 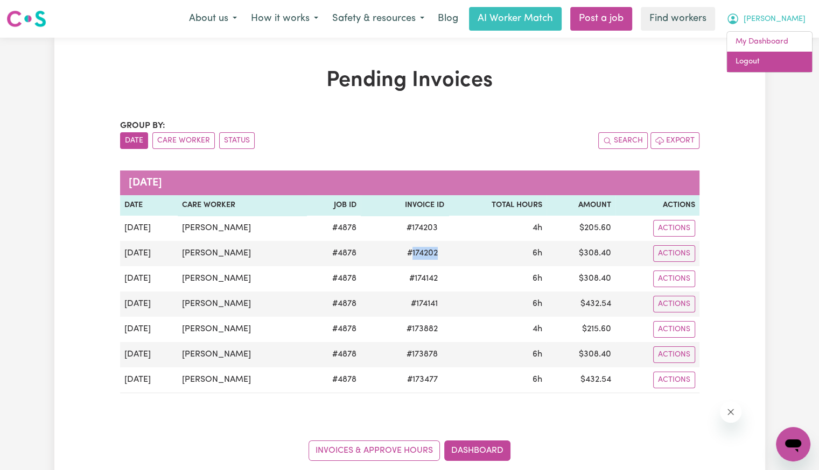 What do you see at coordinates (26, 19) in the screenshot?
I see `img: Careseekers logo` at bounding box center [26, 19].